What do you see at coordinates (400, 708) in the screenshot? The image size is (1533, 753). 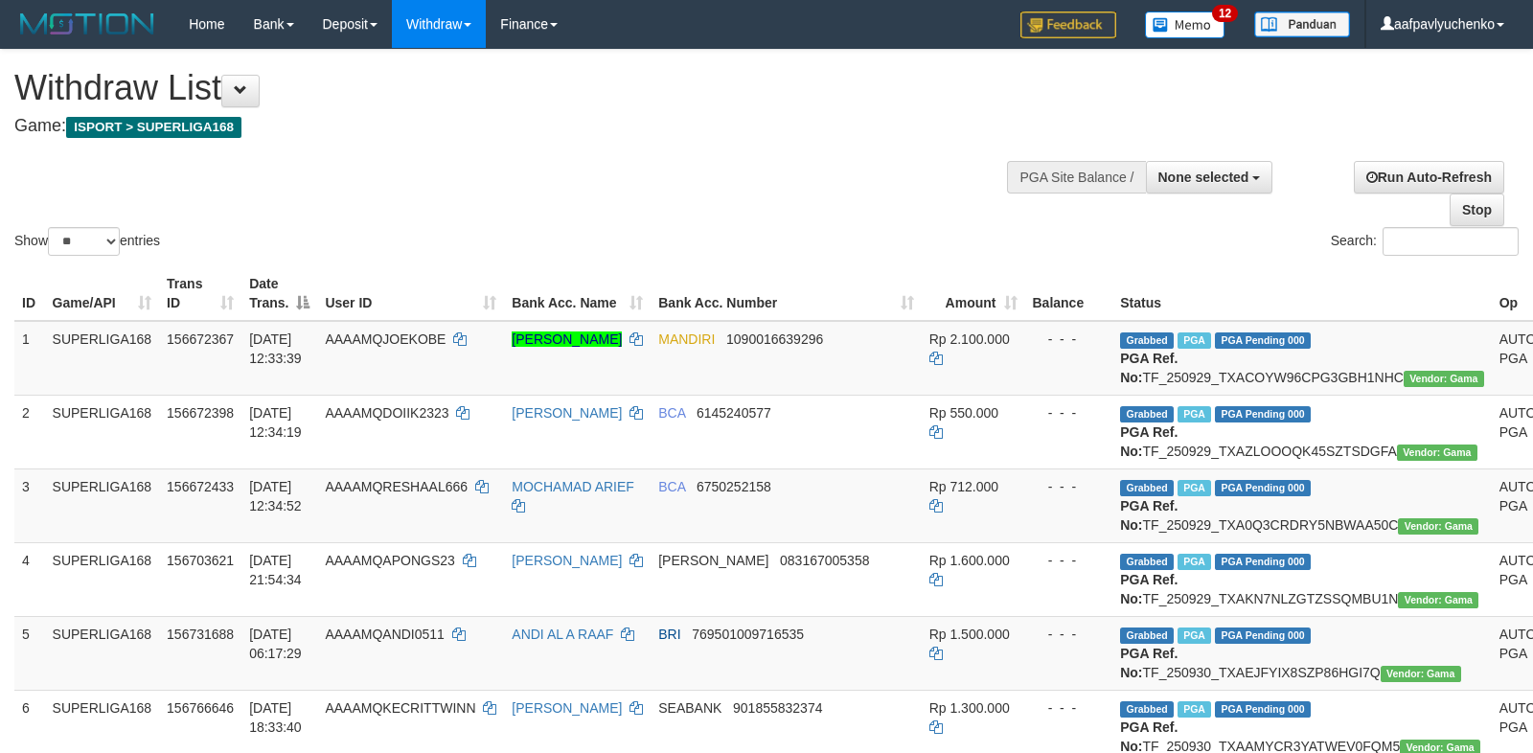 I see `span: AAAAMQKECRITTWINN` at bounding box center [400, 708].